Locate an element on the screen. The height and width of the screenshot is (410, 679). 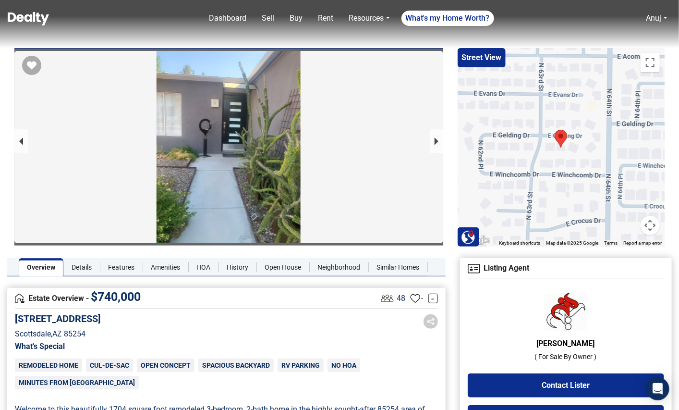
a: Similar Homes is located at coordinates (398, 267).